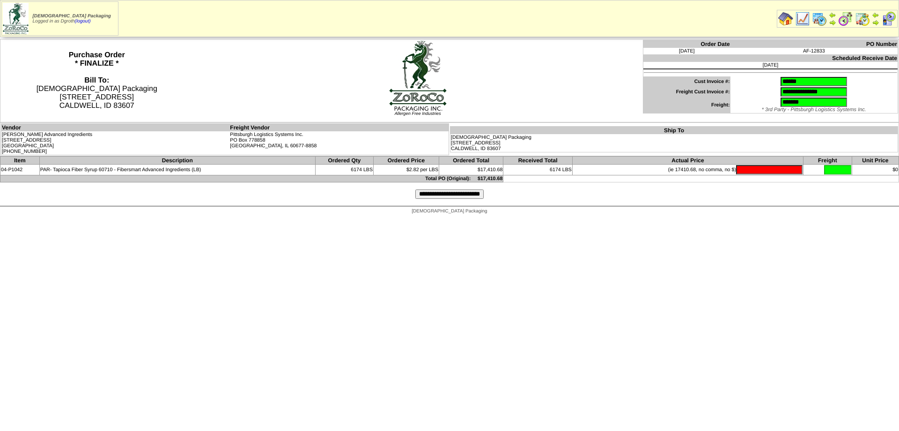 This screenshot has width=899, height=431. I want to click on th: Actual Price, so click(688, 160).